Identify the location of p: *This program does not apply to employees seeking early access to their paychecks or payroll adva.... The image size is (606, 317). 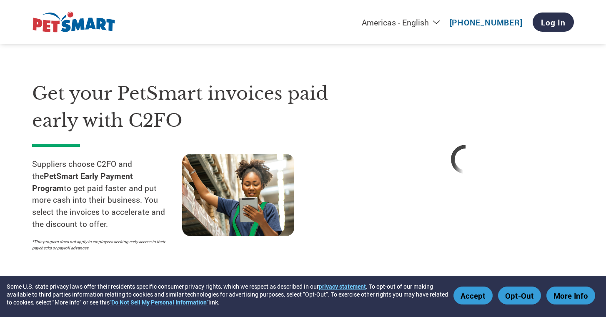
(103, 245).